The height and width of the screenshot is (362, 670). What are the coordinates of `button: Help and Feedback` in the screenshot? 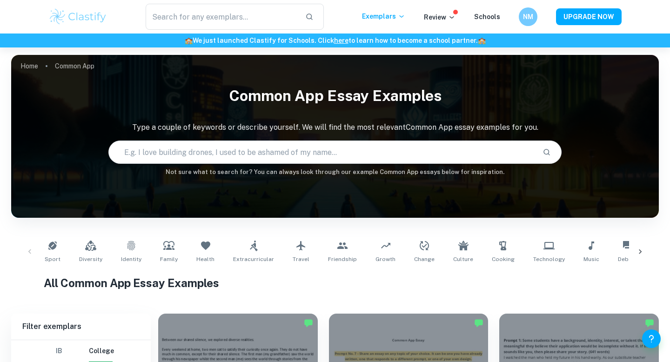 It's located at (652, 339).